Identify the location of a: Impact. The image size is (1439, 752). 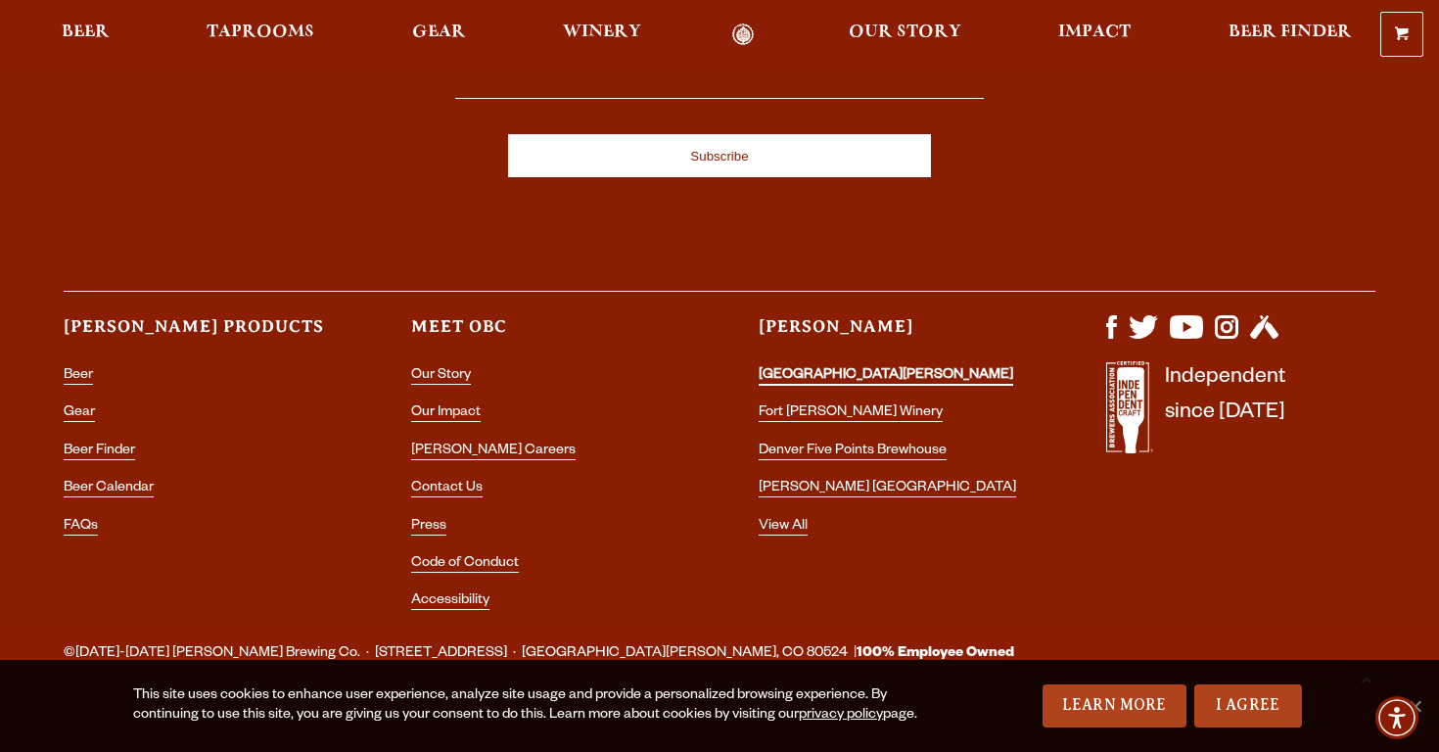
(1094, 34).